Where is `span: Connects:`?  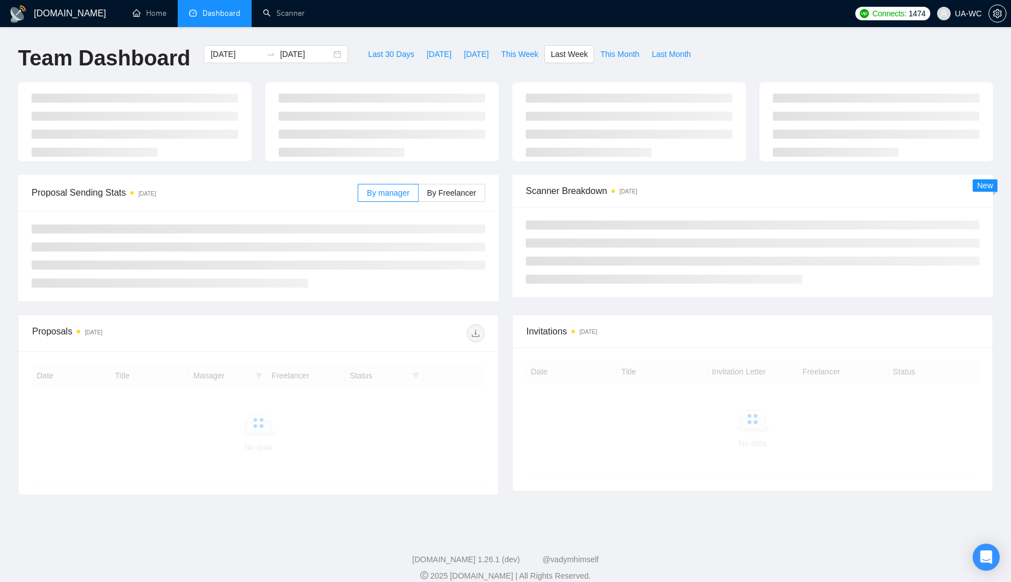
span: Connects: is located at coordinates (889, 14).